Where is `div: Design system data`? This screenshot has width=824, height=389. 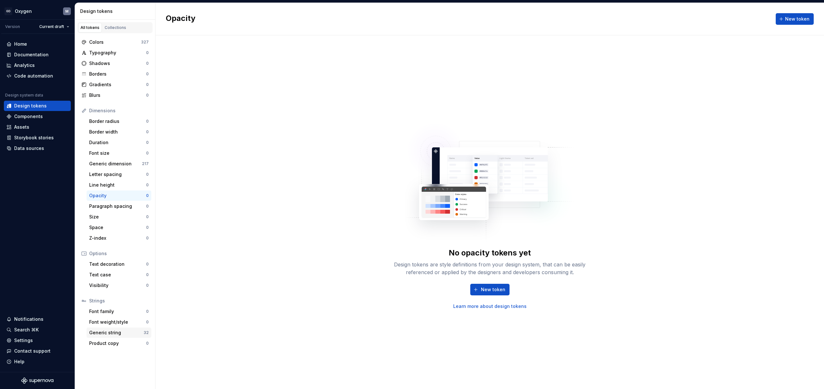
div: Design system data is located at coordinates (24, 95).